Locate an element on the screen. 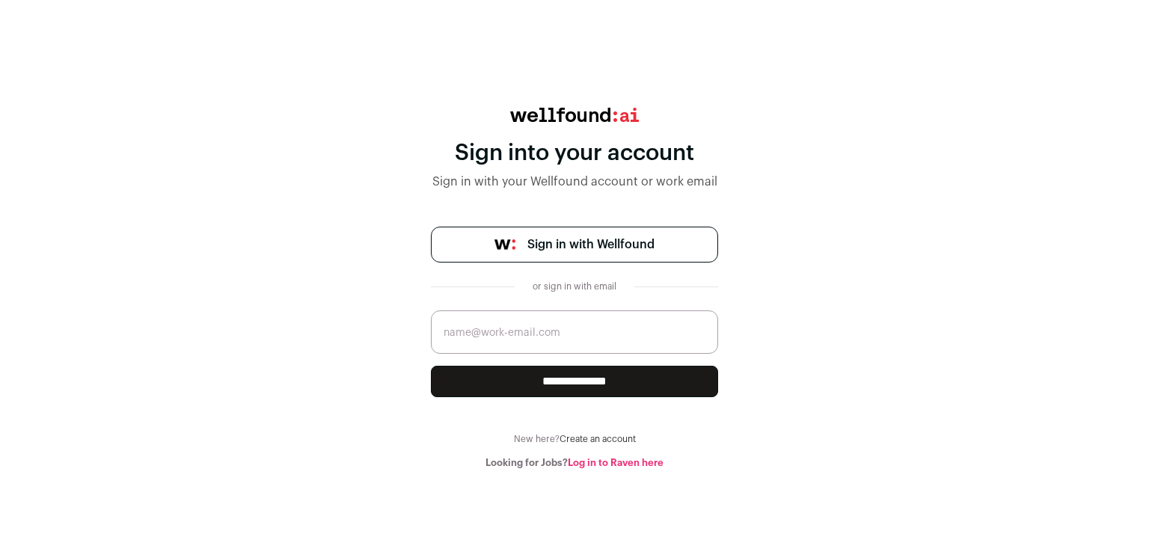  img: wellfound:ai is located at coordinates (575, 114).